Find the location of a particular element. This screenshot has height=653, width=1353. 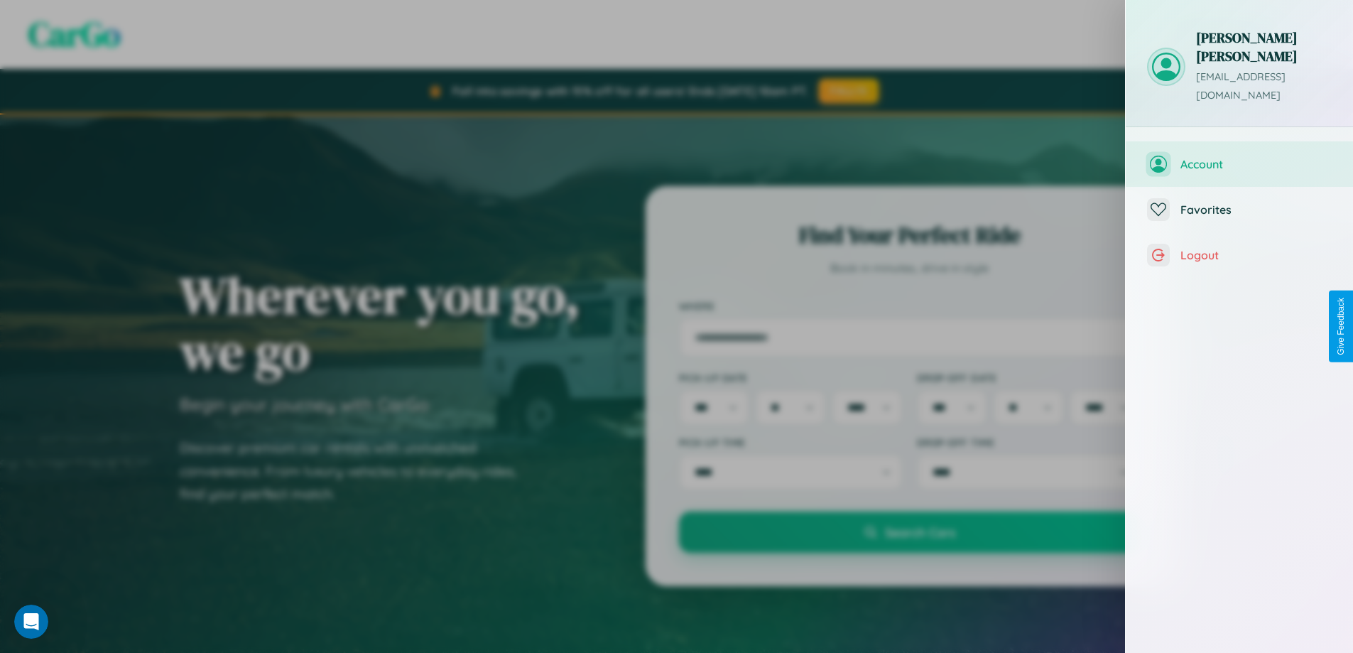

button: Logout is located at coordinates (1240, 255).